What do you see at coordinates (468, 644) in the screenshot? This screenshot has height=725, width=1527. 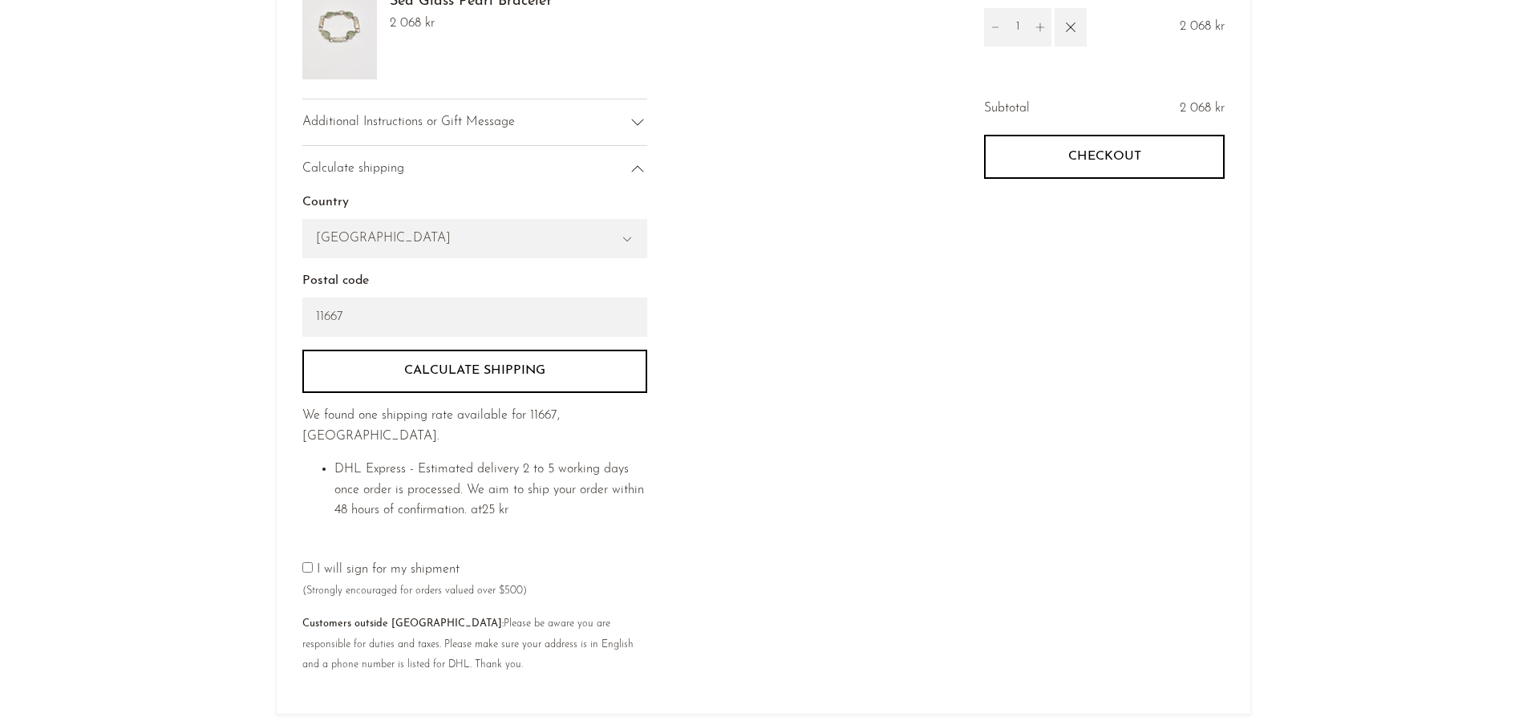 I see `small: Please be aware you are responsible for duties and taxes. Please make sure your address is in Eng...` at bounding box center [468, 644].